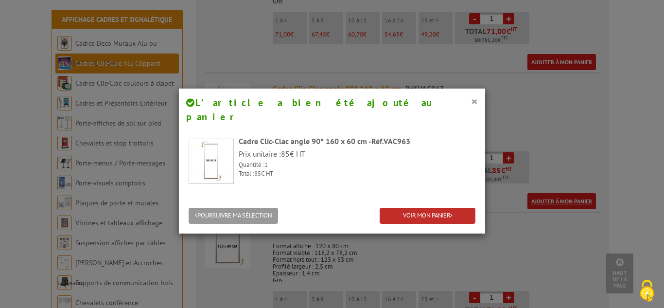  I want to click on img: Cookies (fenêtre modale), so click(647, 291).